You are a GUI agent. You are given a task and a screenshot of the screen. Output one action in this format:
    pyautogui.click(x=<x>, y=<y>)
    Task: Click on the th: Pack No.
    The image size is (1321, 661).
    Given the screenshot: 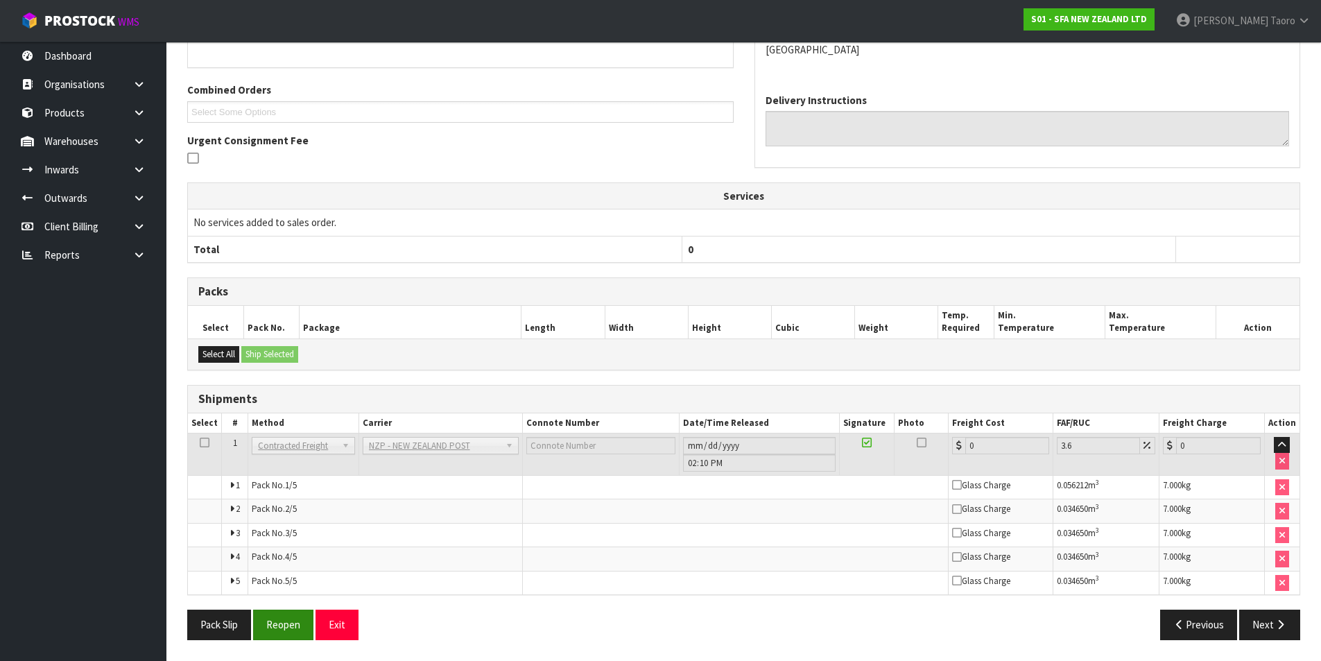 What is the action you would take?
    pyautogui.click(x=271, y=322)
    